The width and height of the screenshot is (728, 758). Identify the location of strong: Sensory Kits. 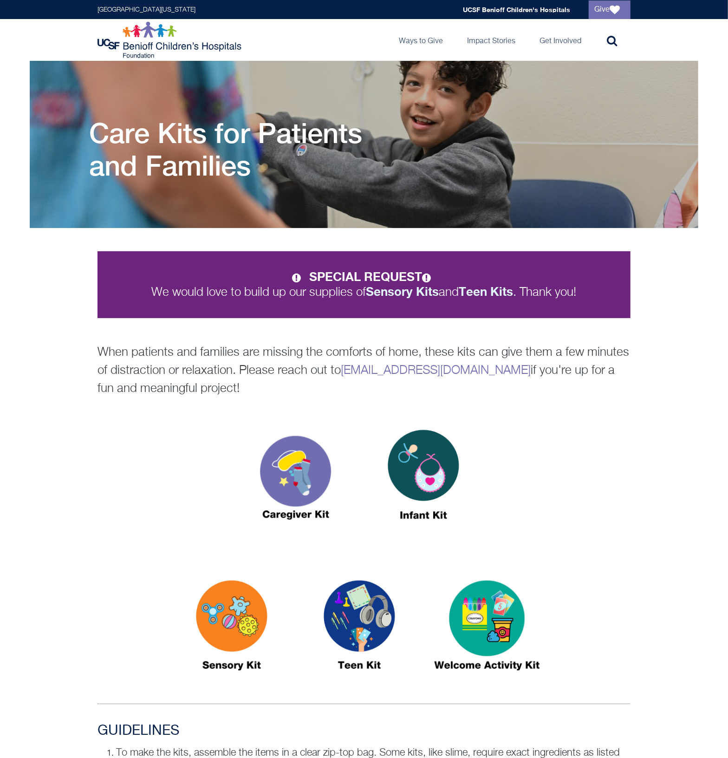
(403, 291).